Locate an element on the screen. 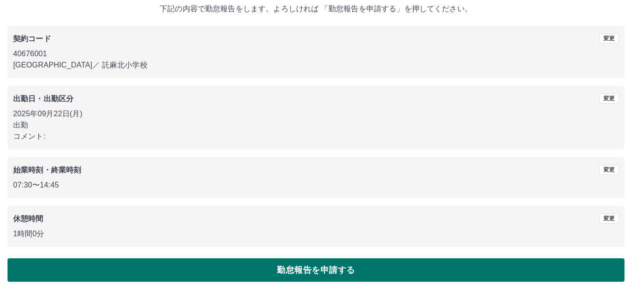 The height and width of the screenshot is (293, 632). button: 勤怠報告を申請する is located at coordinates (316, 270).